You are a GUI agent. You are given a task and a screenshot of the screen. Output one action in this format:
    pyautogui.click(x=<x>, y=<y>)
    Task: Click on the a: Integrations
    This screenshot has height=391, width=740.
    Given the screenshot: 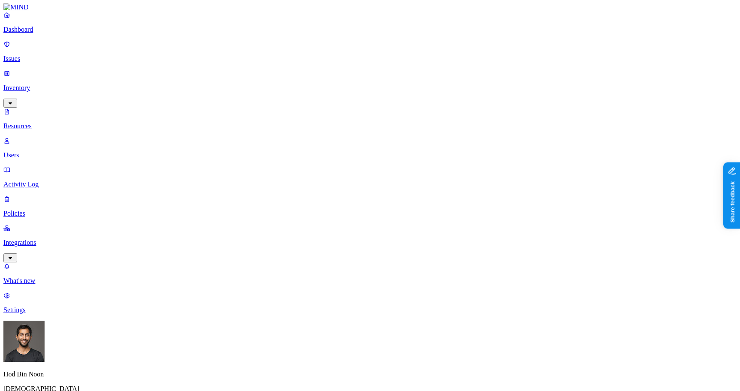 What is the action you would take?
    pyautogui.click(x=370, y=242)
    